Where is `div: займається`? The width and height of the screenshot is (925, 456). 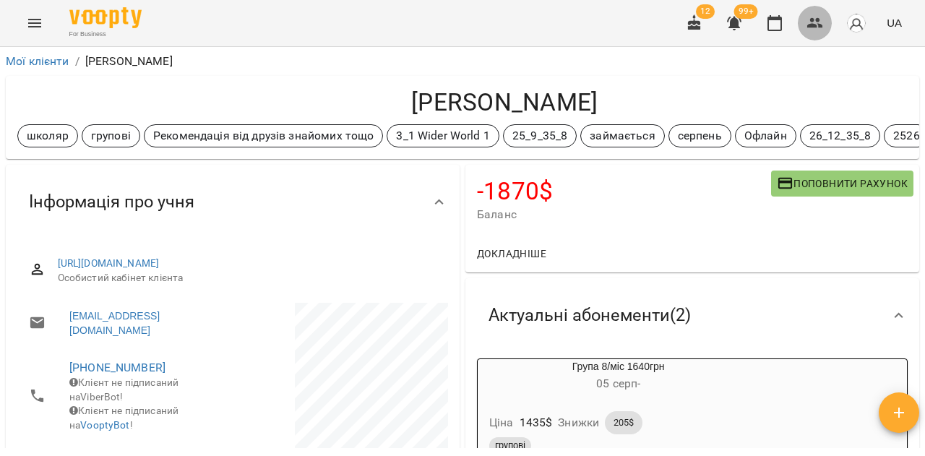
div: займається is located at coordinates (622, 136).